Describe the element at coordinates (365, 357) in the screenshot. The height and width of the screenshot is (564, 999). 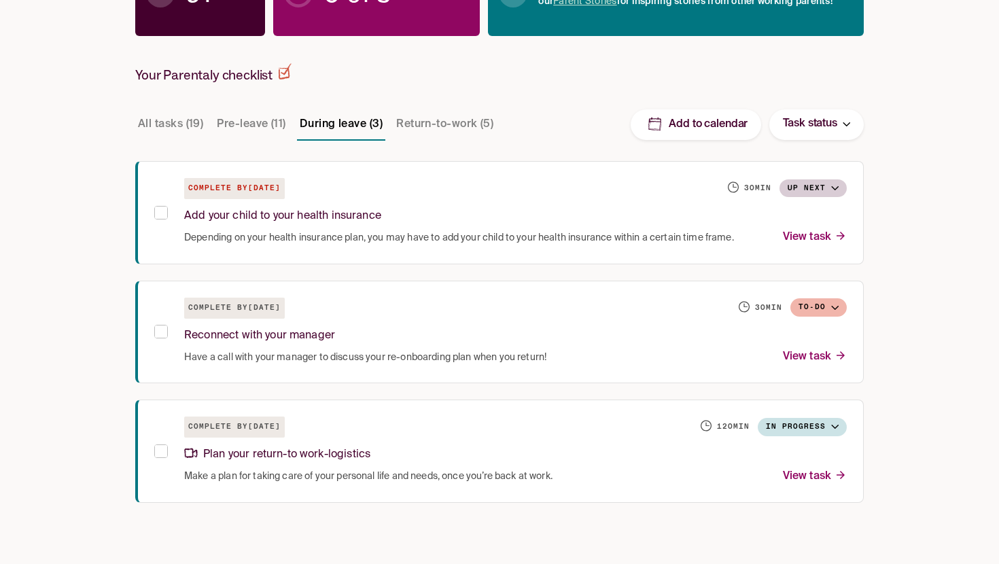
I see `span: Have a call with your manager to discuss your re-onboarding plan when you return!` at that location.